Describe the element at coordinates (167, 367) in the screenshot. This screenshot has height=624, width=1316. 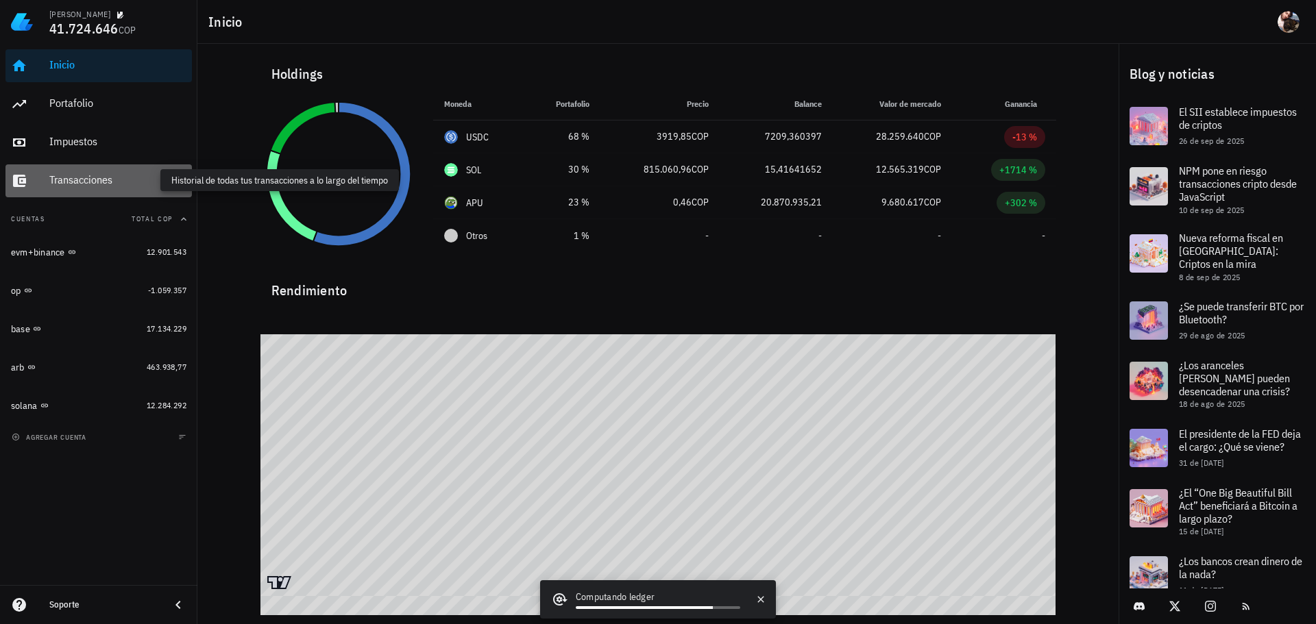
I see `span: 463.938,77` at that location.